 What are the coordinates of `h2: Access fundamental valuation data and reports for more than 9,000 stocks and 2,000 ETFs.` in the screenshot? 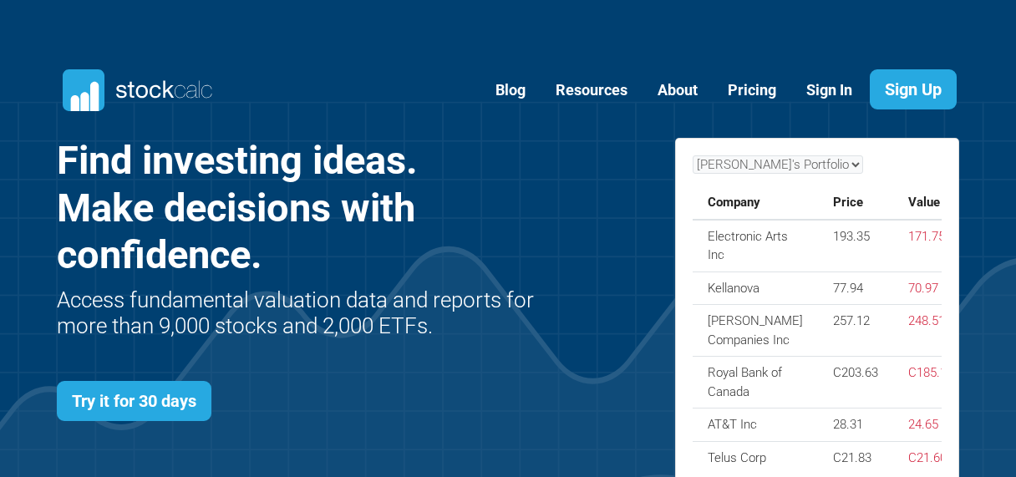 It's located at (315, 313).